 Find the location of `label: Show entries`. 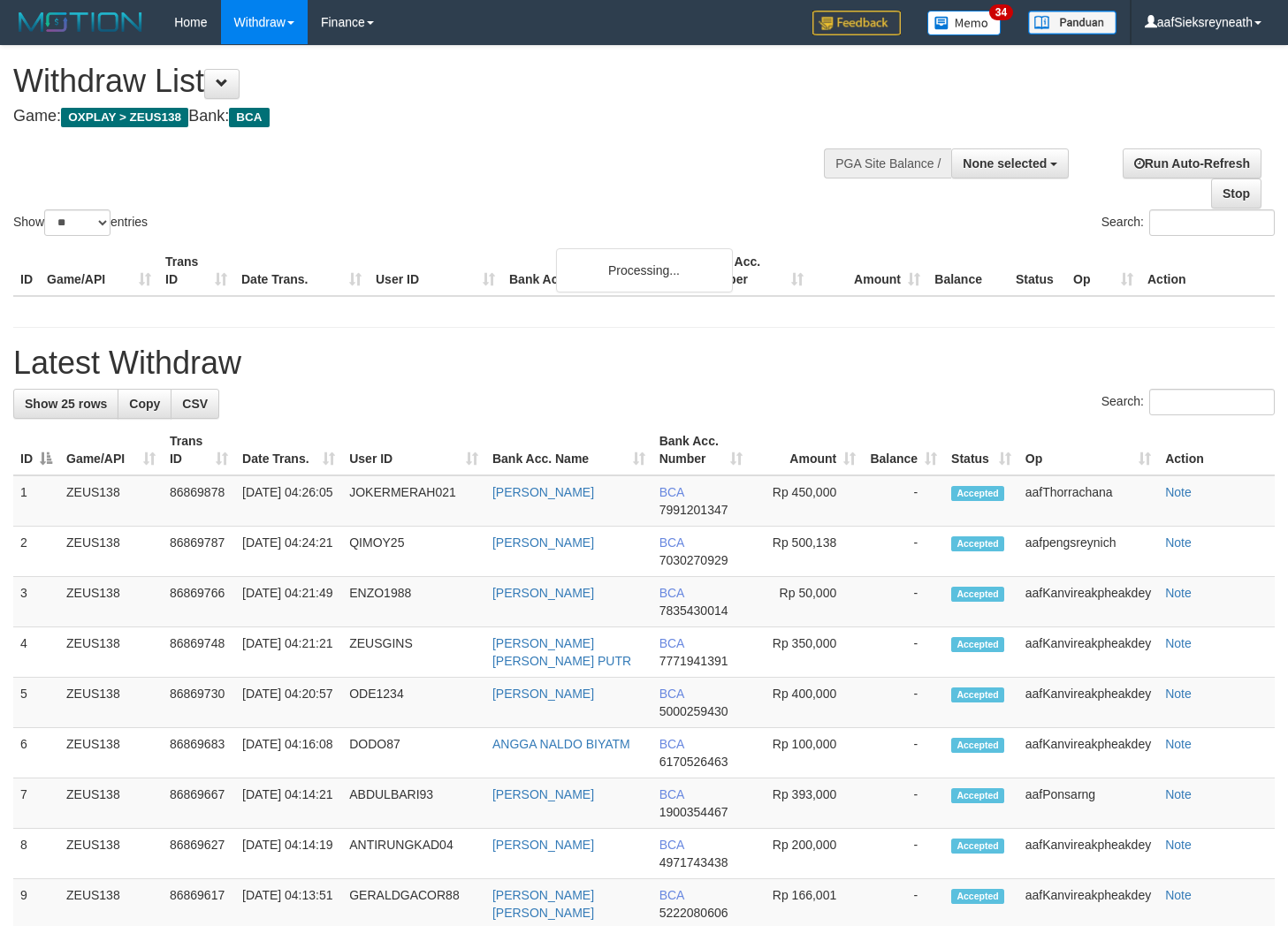

label: Show entries is located at coordinates (80, 222).